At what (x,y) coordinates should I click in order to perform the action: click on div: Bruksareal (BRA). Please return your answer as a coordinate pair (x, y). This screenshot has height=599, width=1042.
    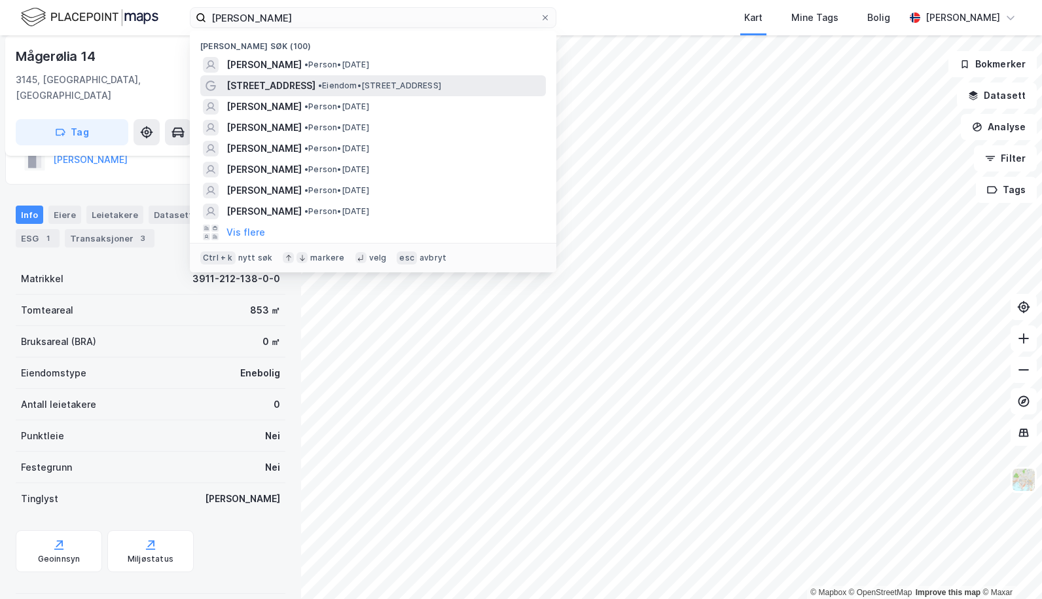
    Looking at the image, I should click on (58, 342).